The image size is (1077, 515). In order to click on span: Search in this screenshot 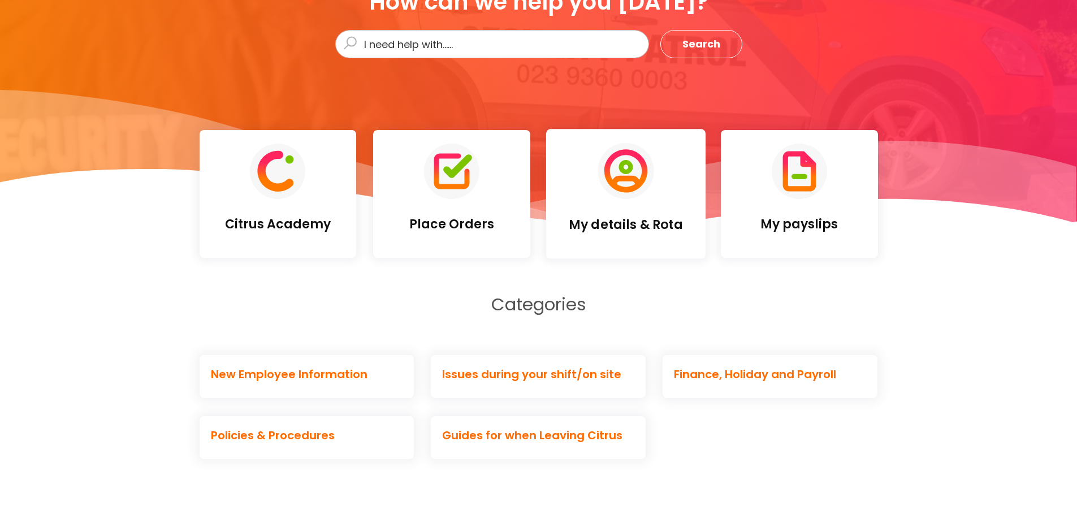, I will do `click(701, 44)`.